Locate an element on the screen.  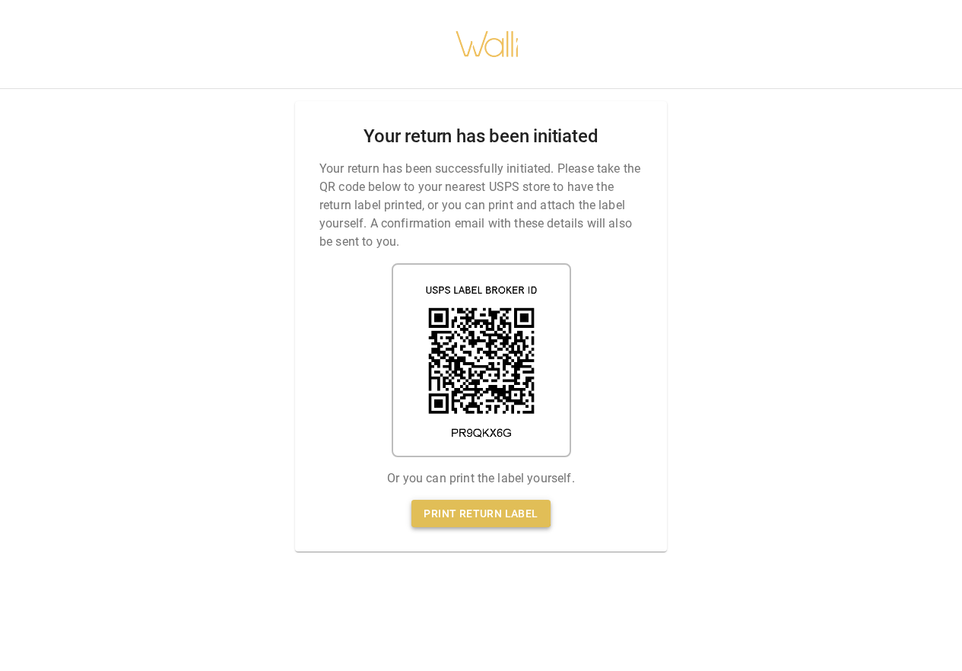
p: Or you can print the label yourself. is located at coordinates (481, 478).